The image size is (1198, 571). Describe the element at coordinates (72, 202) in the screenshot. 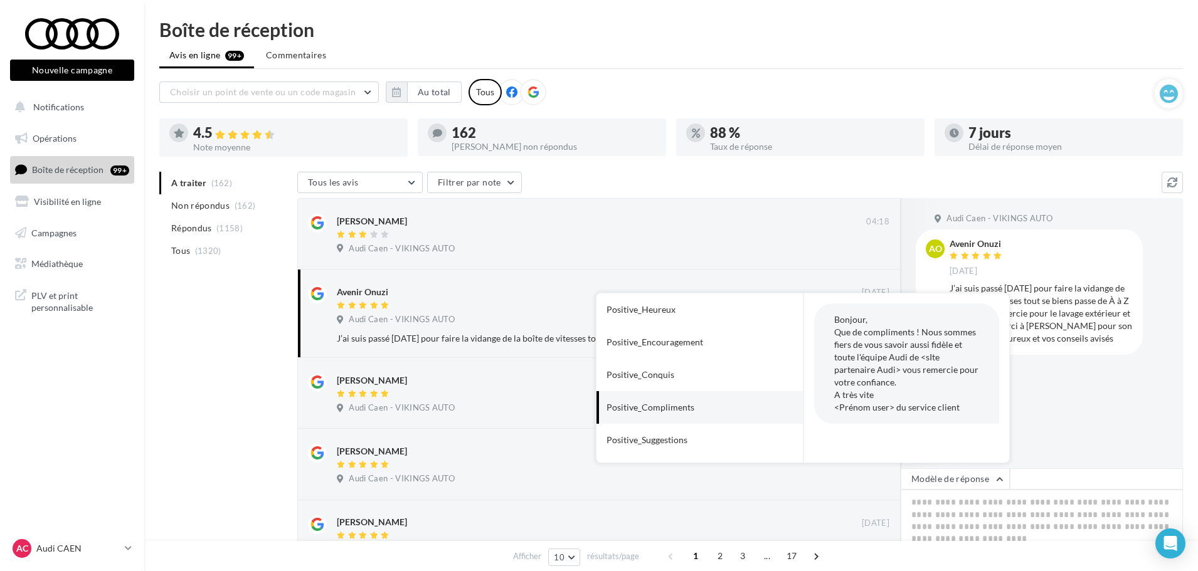

I see `a: Visibilité en ligne` at that location.